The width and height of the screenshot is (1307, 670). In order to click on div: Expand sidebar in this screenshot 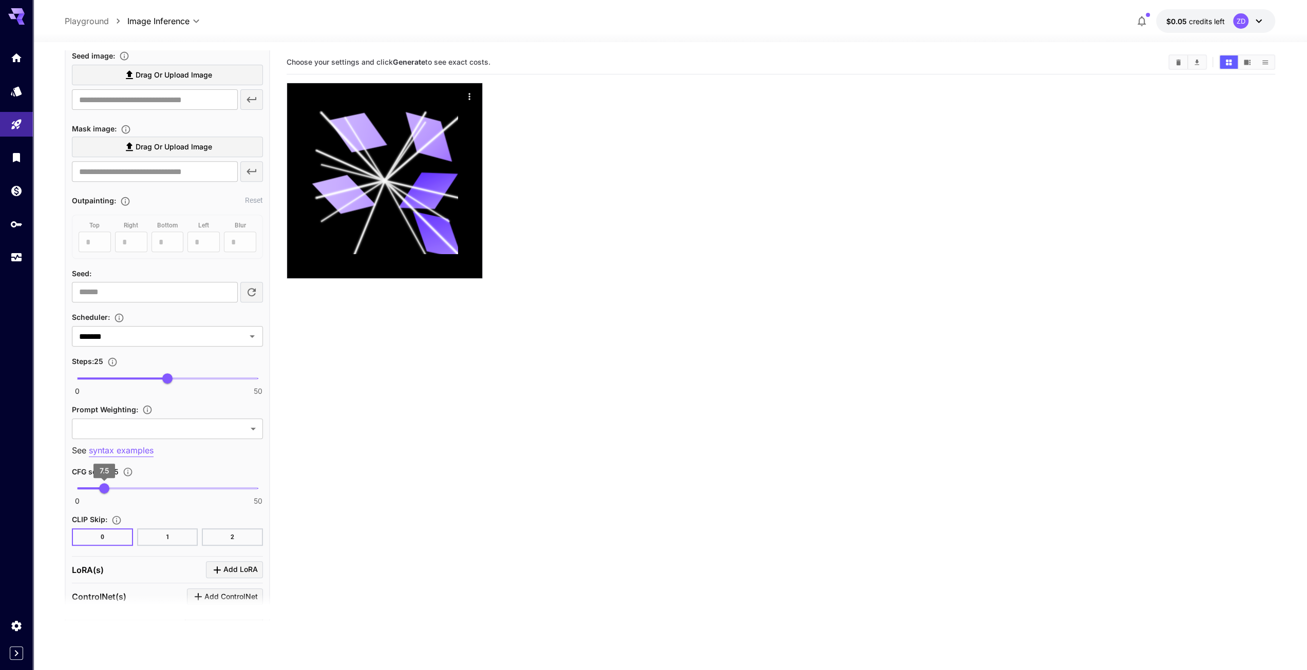, I will do `click(16, 653)`.